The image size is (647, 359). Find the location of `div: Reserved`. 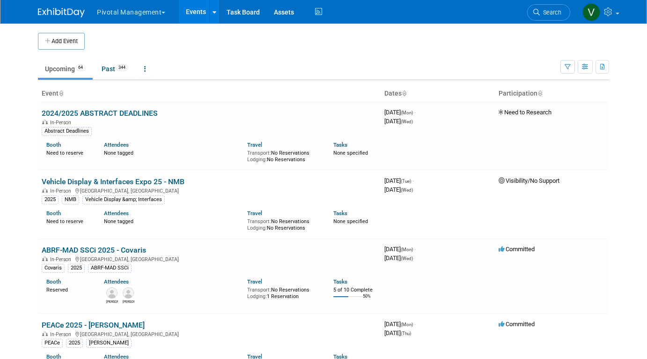

div: Reserved is located at coordinates (68, 289).